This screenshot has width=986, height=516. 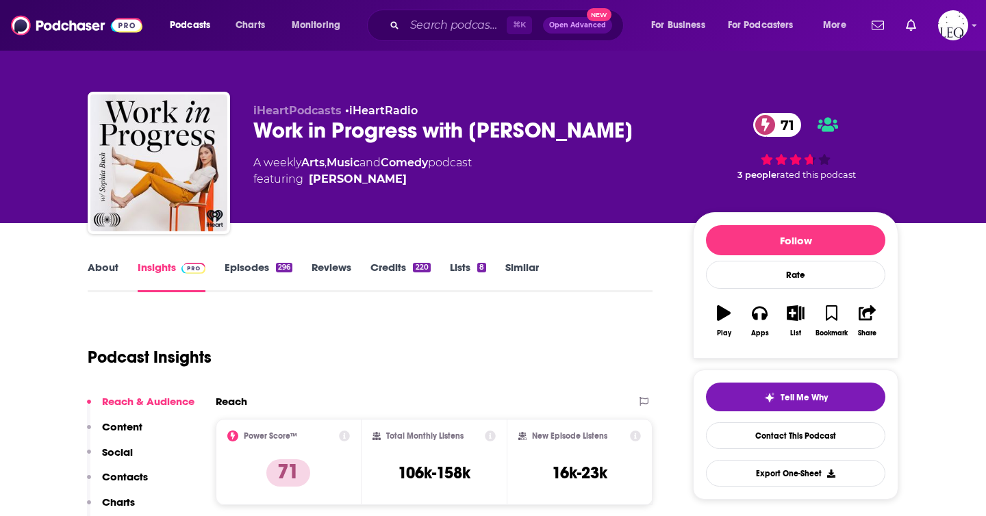 I want to click on button: Share, so click(x=867, y=321).